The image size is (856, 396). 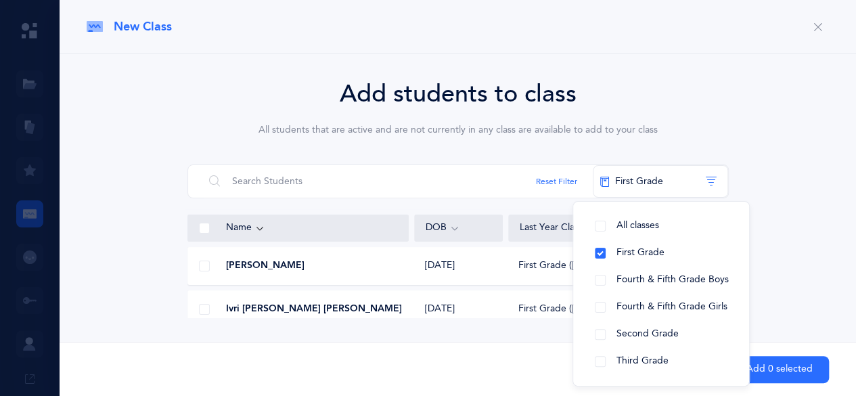 I want to click on div: DOB, so click(x=458, y=228).